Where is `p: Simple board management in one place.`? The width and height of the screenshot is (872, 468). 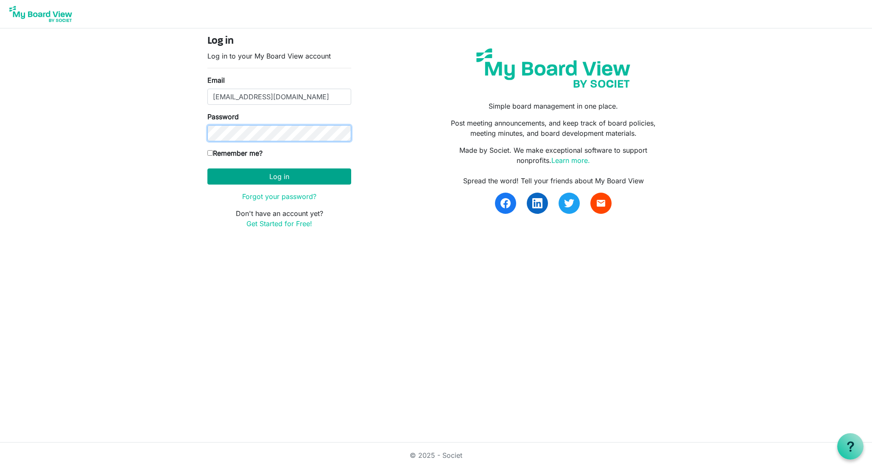
p: Simple board management in one place. is located at coordinates (553, 106).